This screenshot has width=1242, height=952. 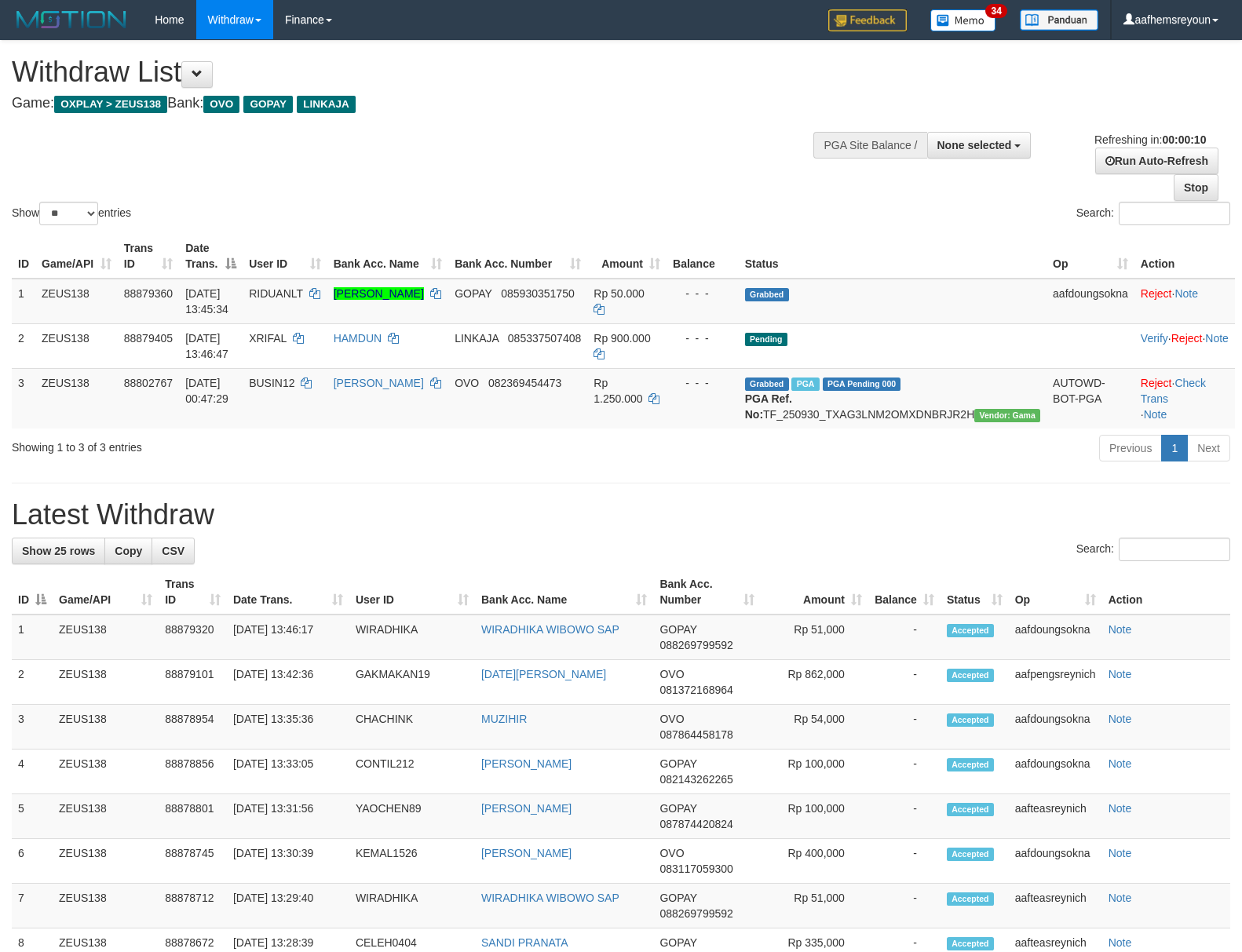 I want to click on td: 1, so click(x=32, y=637).